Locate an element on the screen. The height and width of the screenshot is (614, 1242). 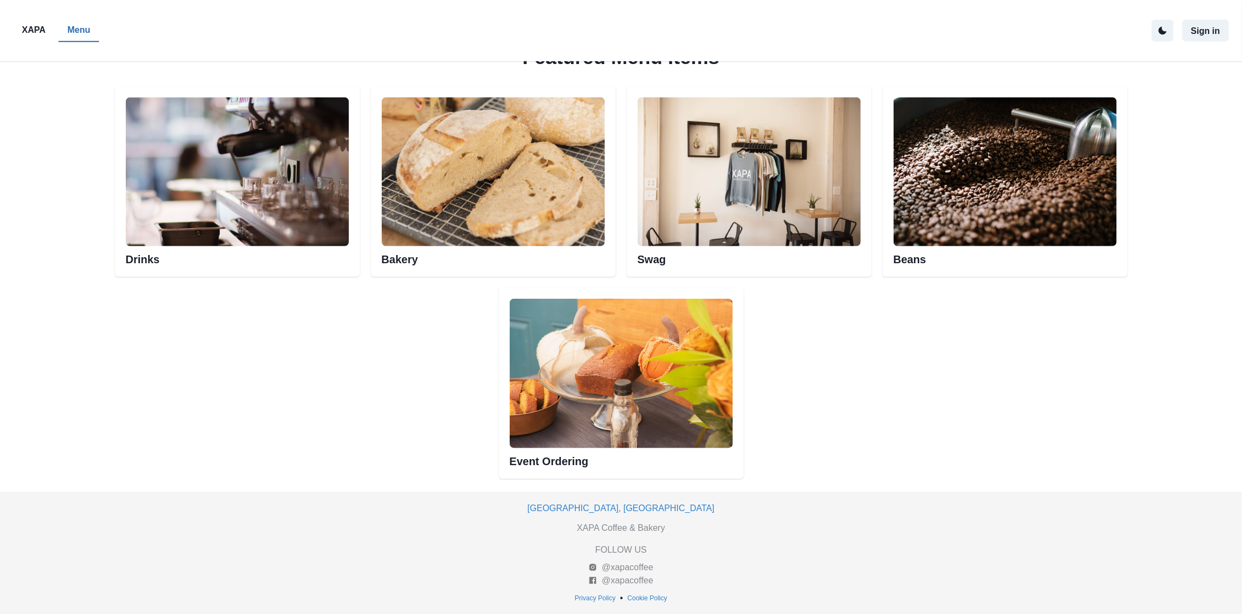
div: Beans is located at coordinates (1005, 182).